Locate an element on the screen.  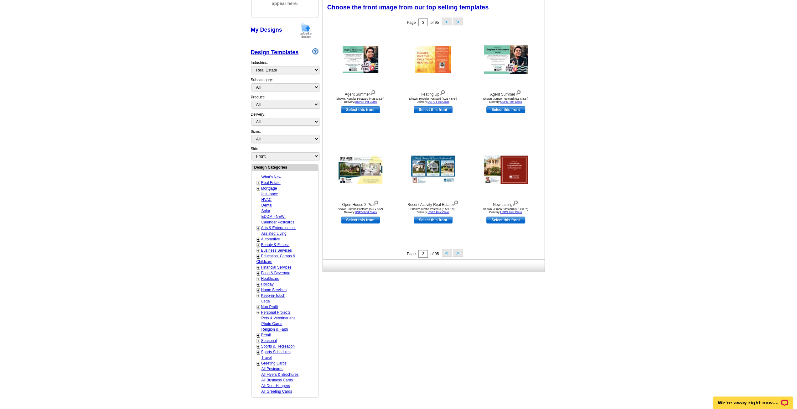
a: My Designs is located at coordinates (266, 30).